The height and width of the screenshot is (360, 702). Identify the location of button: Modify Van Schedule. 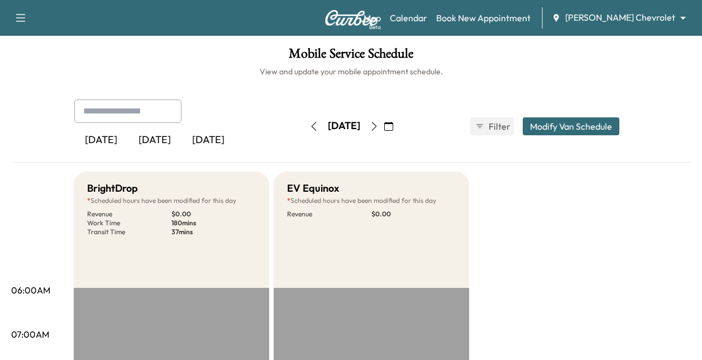
(571, 126).